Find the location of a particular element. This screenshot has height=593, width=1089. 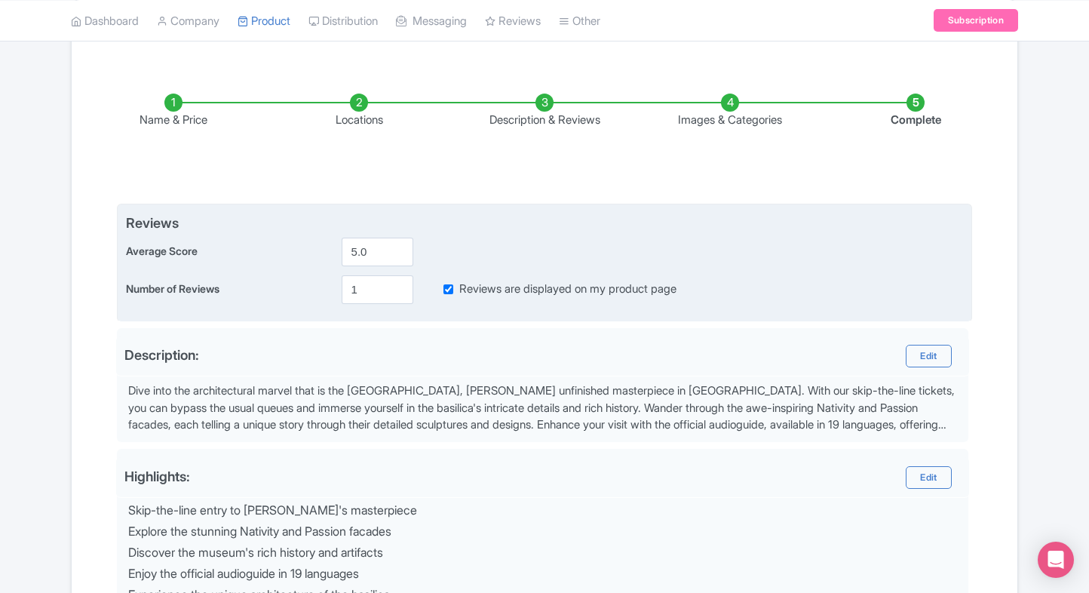

li: Complete is located at coordinates (915, 111).